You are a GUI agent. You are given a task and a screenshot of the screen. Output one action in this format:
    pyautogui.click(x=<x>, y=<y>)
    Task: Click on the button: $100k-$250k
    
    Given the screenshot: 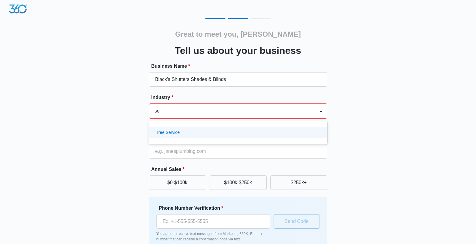 What is the action you would take?
    pyautogui.click(x=238, y=182)
    